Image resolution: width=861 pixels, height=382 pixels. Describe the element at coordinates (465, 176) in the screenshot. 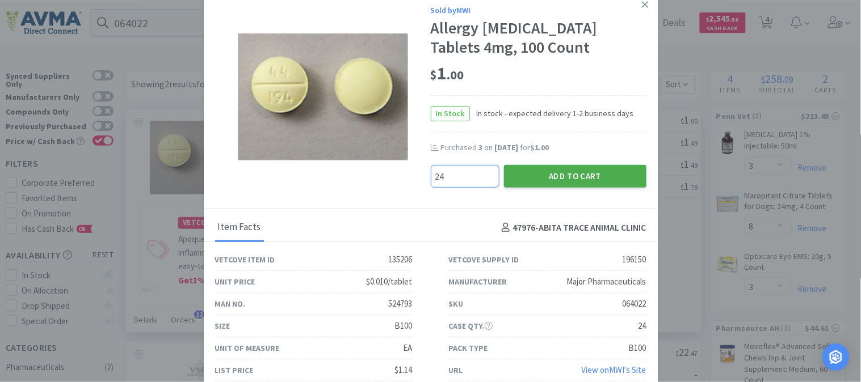

I see `input: Qty` at that location.